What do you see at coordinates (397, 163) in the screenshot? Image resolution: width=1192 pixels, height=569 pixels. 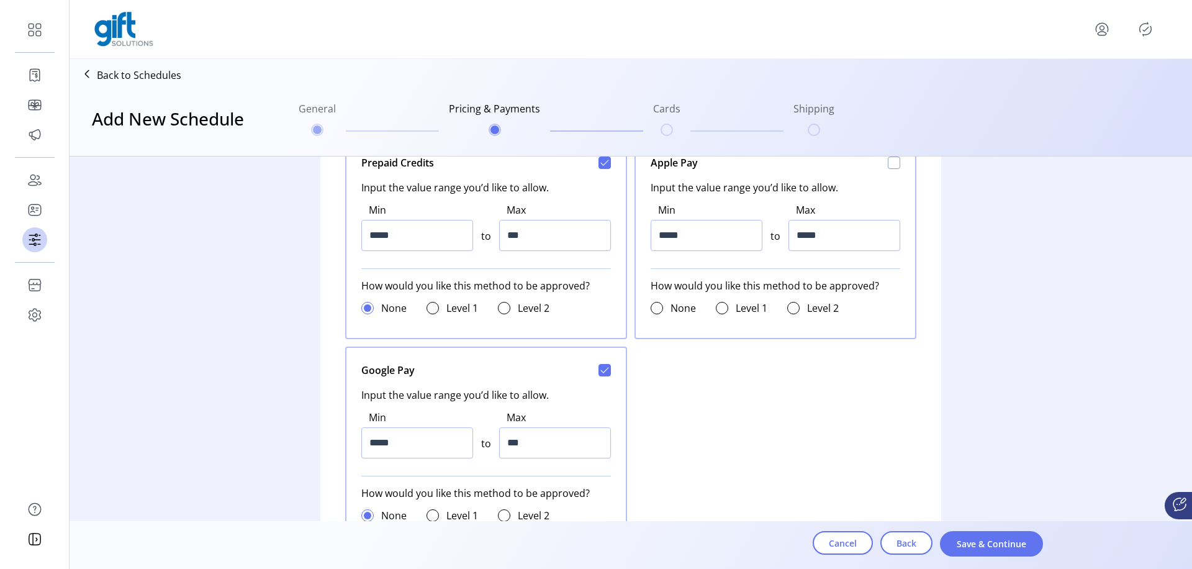 I see `span: Prepaid Credits` at bounding box center [397, 163].